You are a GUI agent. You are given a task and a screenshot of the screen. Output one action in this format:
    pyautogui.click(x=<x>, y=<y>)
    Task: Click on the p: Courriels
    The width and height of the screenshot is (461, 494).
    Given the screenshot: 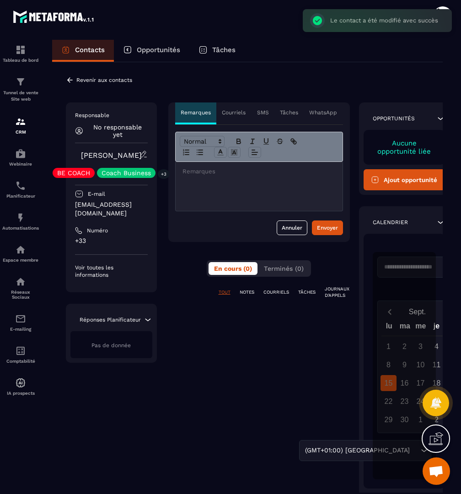 What is the action you would take?
    pyautogui.click(x=234, y=112)
    